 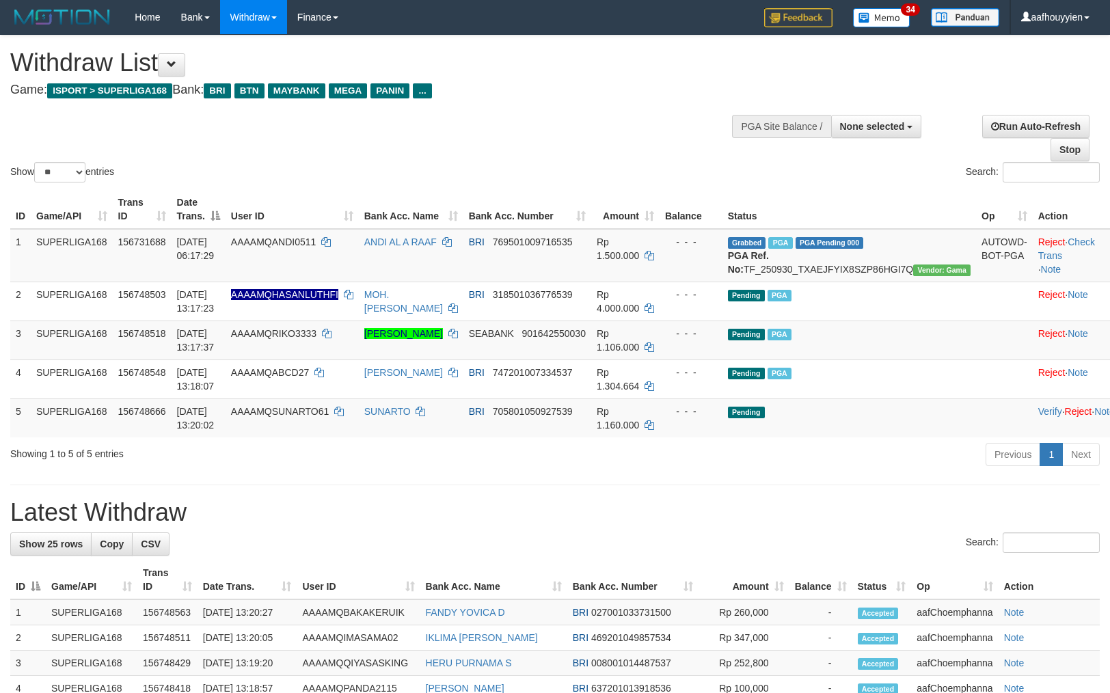 What do you see at coordinates (746, 373) in the screenshot?
I see `span: Pending` at bounding box center [746, 373].